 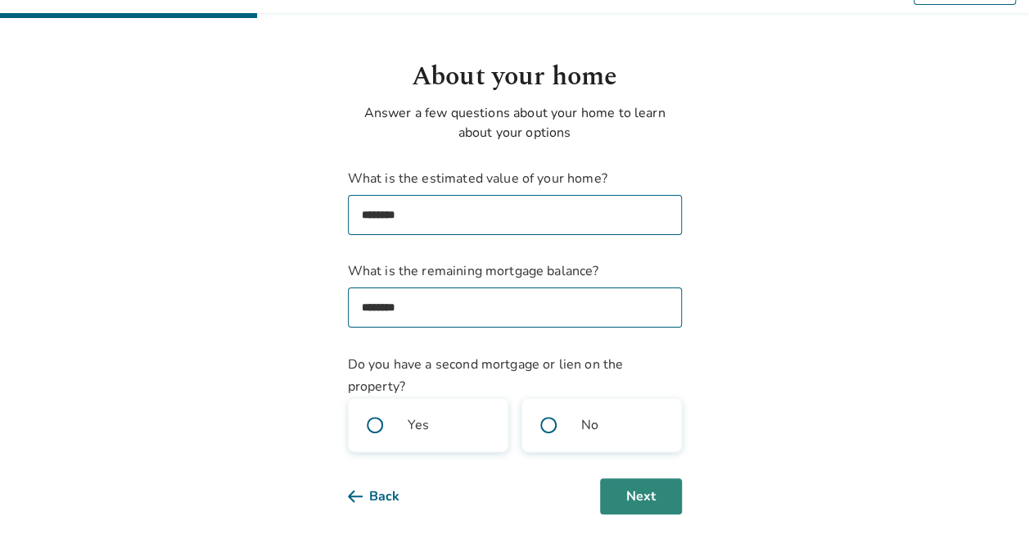 I want to click on span: Yes, so click(x=419, y=425).